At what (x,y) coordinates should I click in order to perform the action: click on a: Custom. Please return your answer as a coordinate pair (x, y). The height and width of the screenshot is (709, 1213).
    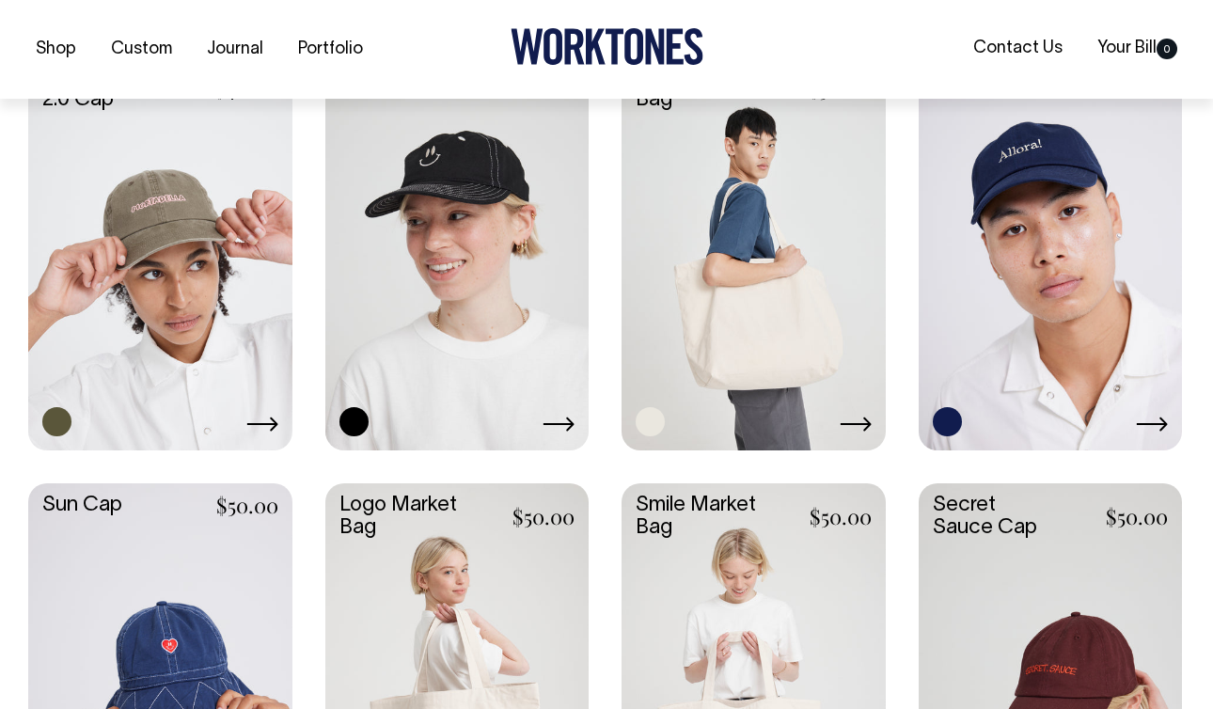
    Looking at the image, I should click on (141, 49).